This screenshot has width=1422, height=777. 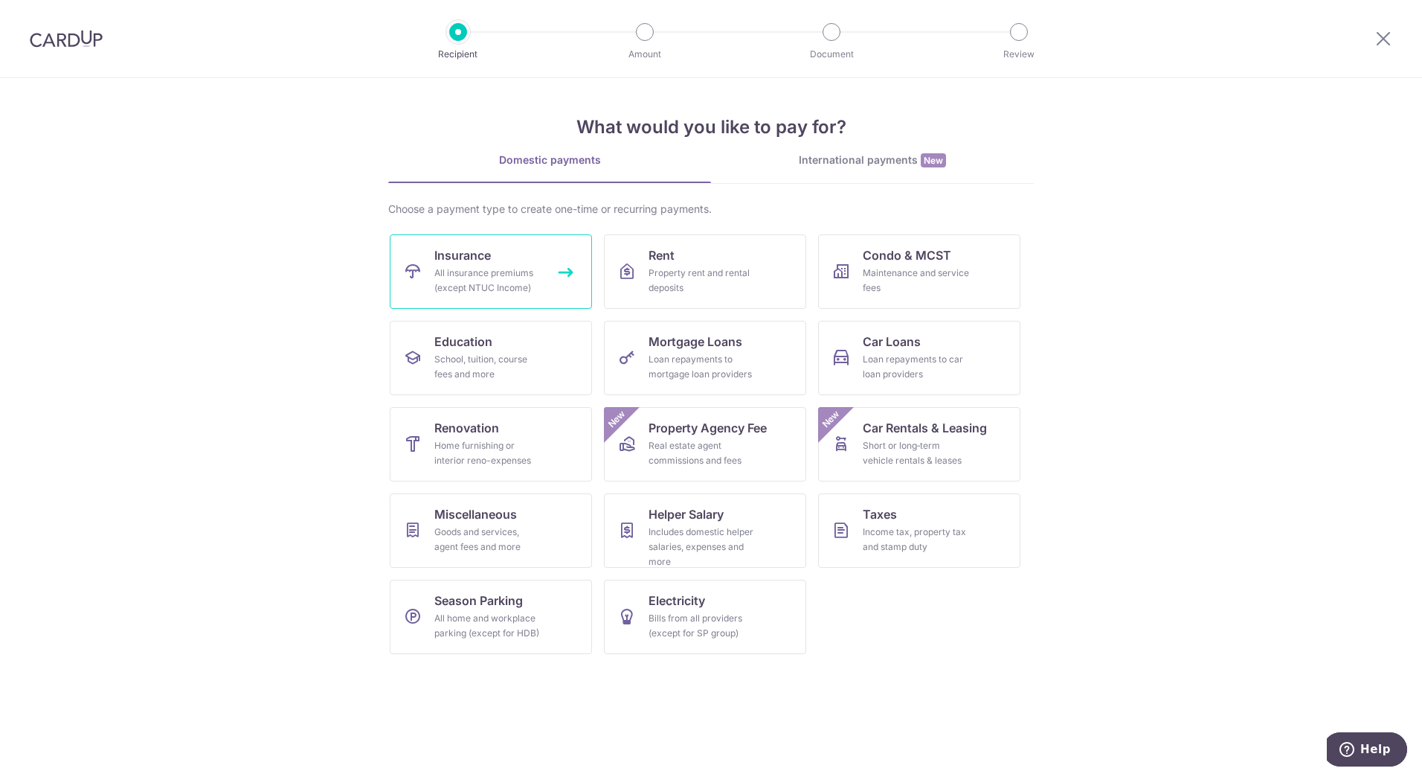 What do you see at coordinates (925, 428) in the screenshot?
I see `span: Car Rentals & Leasing` at bounding box center [925, 428].